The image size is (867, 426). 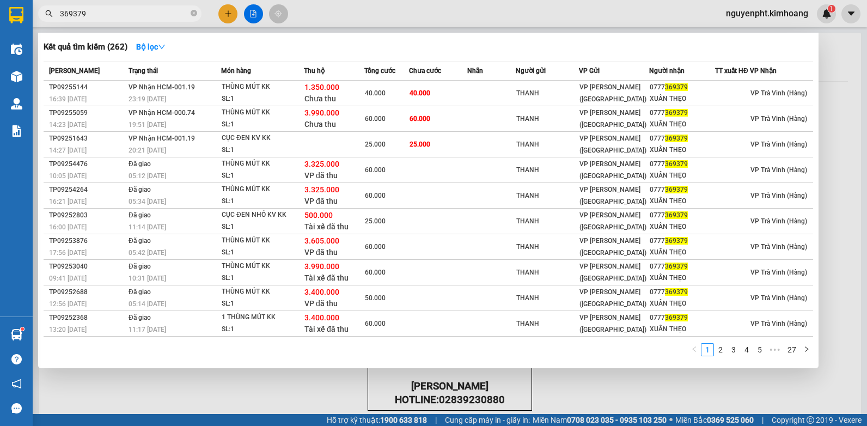 I want to click on div: TP09253876, so click(x=87, y=241).